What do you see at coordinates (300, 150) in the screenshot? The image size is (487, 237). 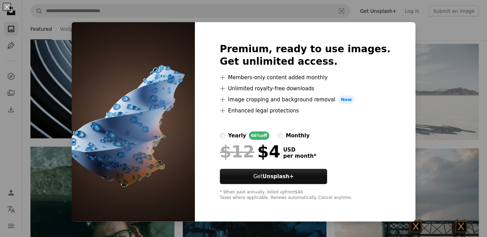 I see `span: USD` at bounding box center [300, 150].